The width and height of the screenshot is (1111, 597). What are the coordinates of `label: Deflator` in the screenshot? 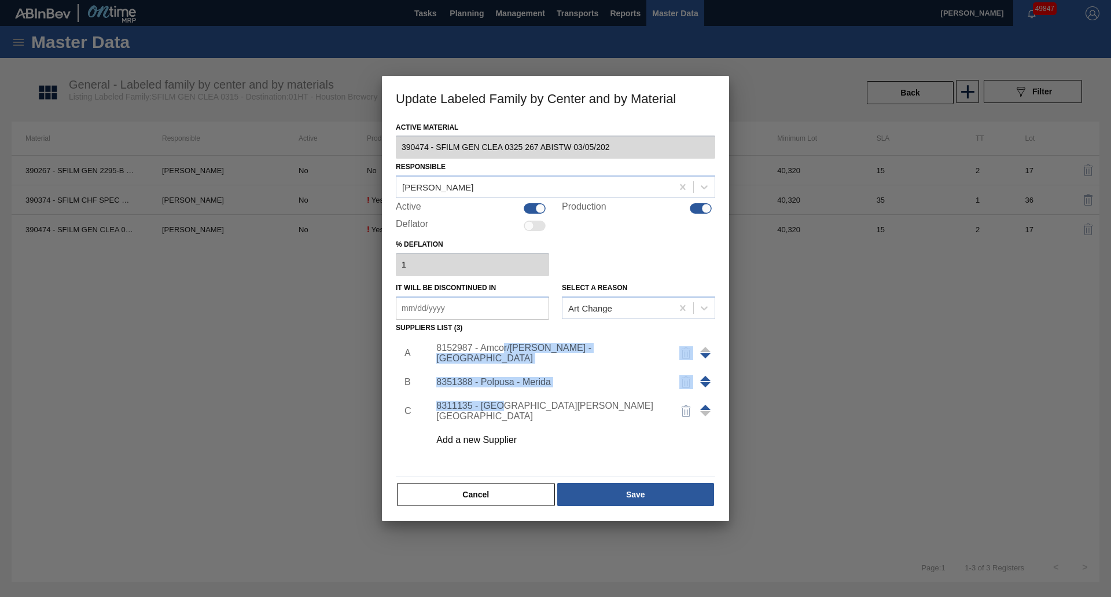 It's located at (412, 226).